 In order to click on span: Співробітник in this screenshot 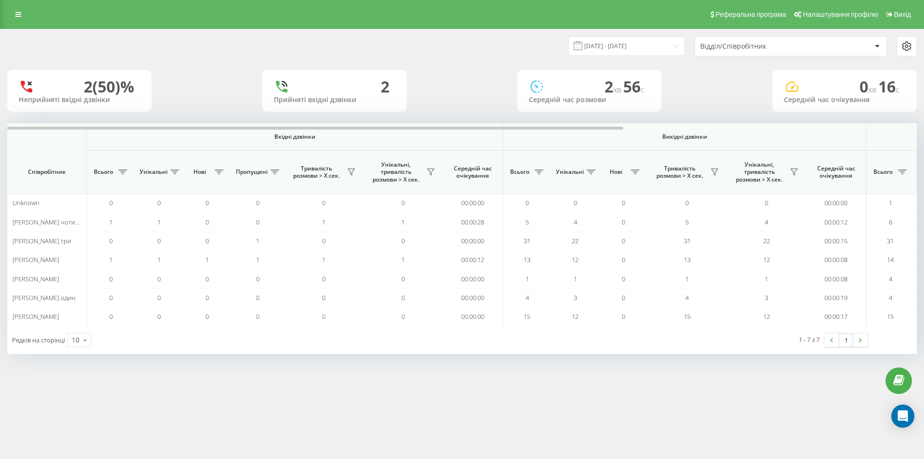, I will do `click(47, 172)`.